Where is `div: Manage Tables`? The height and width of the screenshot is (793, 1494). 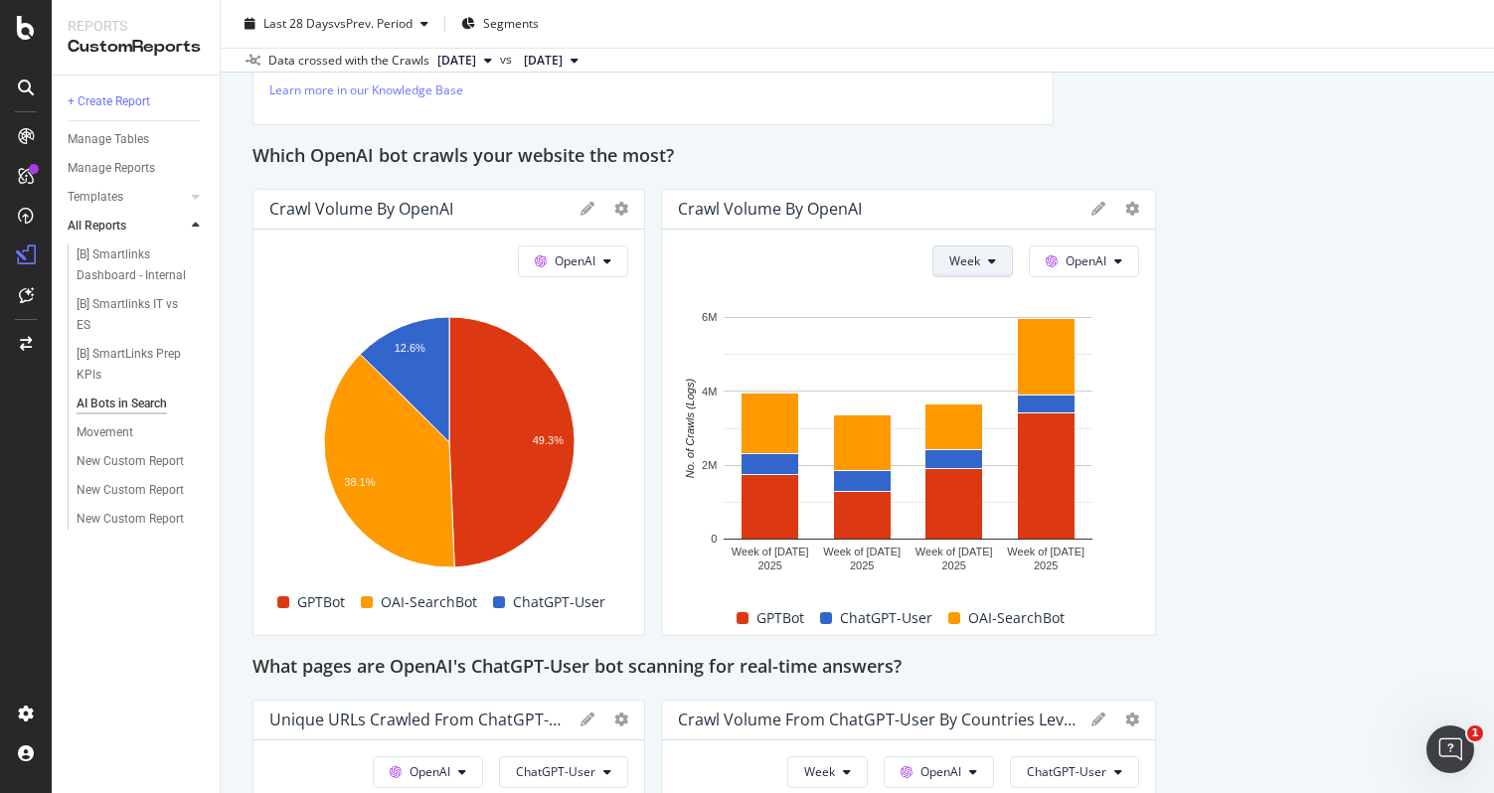 div: Manage Tables is located at coordinates (108, 139).